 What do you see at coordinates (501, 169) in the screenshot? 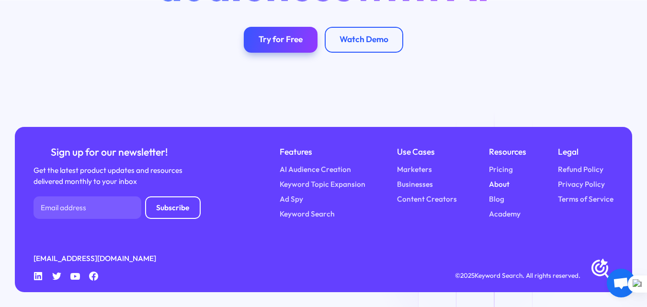
I see `a: Pricing` at bounding box center [501, 169].